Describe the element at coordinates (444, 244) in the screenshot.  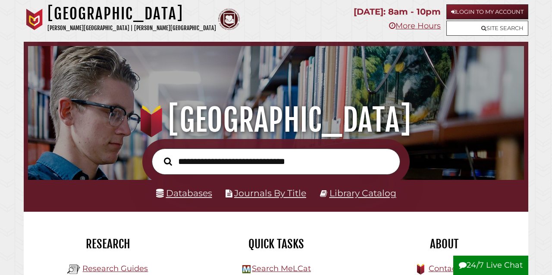
I see `h2: About` at that location.